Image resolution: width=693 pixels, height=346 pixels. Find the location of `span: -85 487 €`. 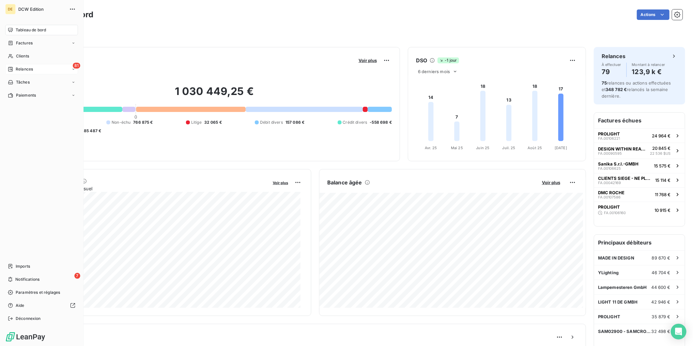

span: -85 487 € is located at coordinates (91, 131).